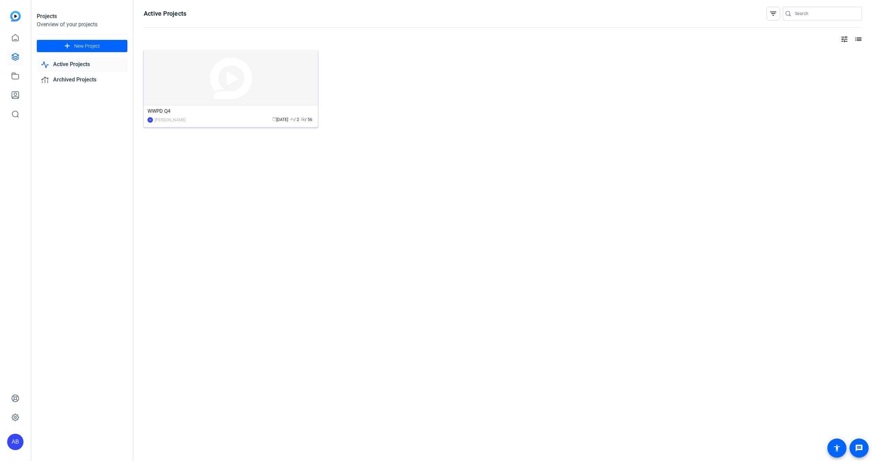  What do you see at coordinates (774, 14) in the screenshot?
I see `mat-icon: filter_list` at bounding box center [774, 14].